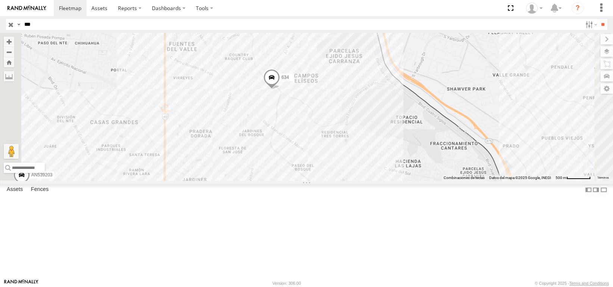 The width and height of the screenshot is (613, 287). Describe the element at coordinates (40, 190) in the screenshot. I see `label: Fences` at that location.